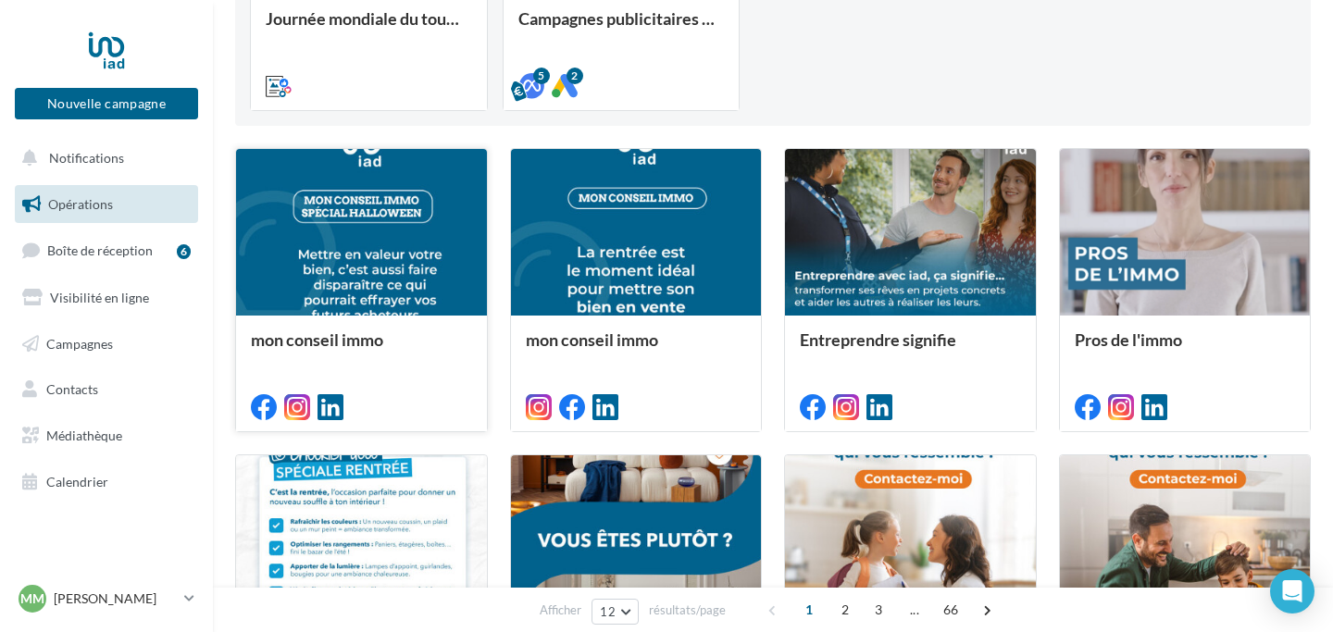 This screenshot has width=1333, height=632. Describe the element at coordinates (809, 610) in the screenshot. I see `span: 1` at that location.